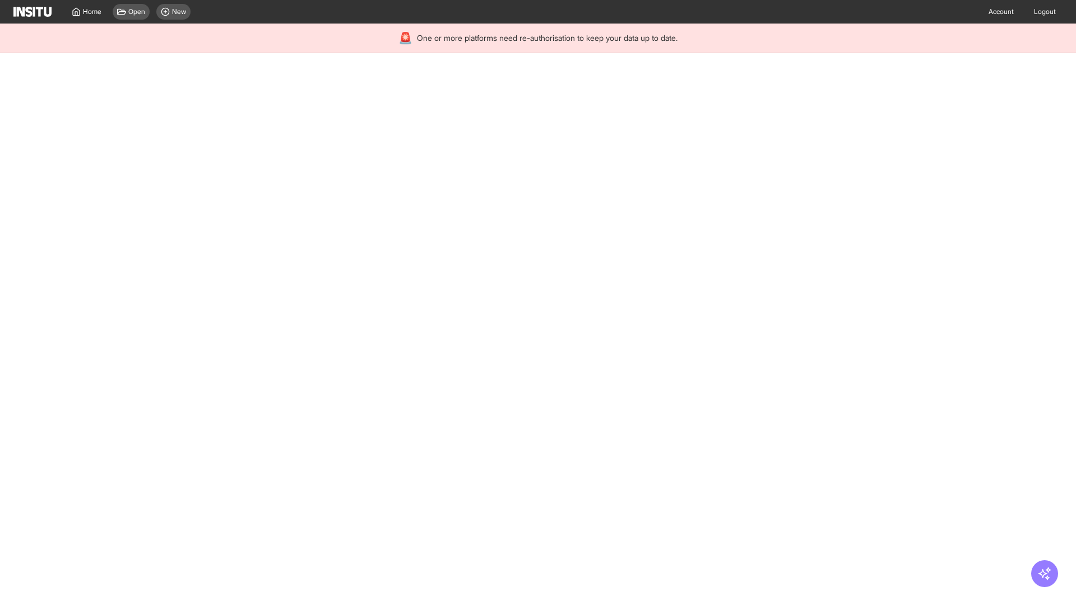  Describe the element at coordinates (92, 12) in the screenshot. I see `span: Home` at that location.